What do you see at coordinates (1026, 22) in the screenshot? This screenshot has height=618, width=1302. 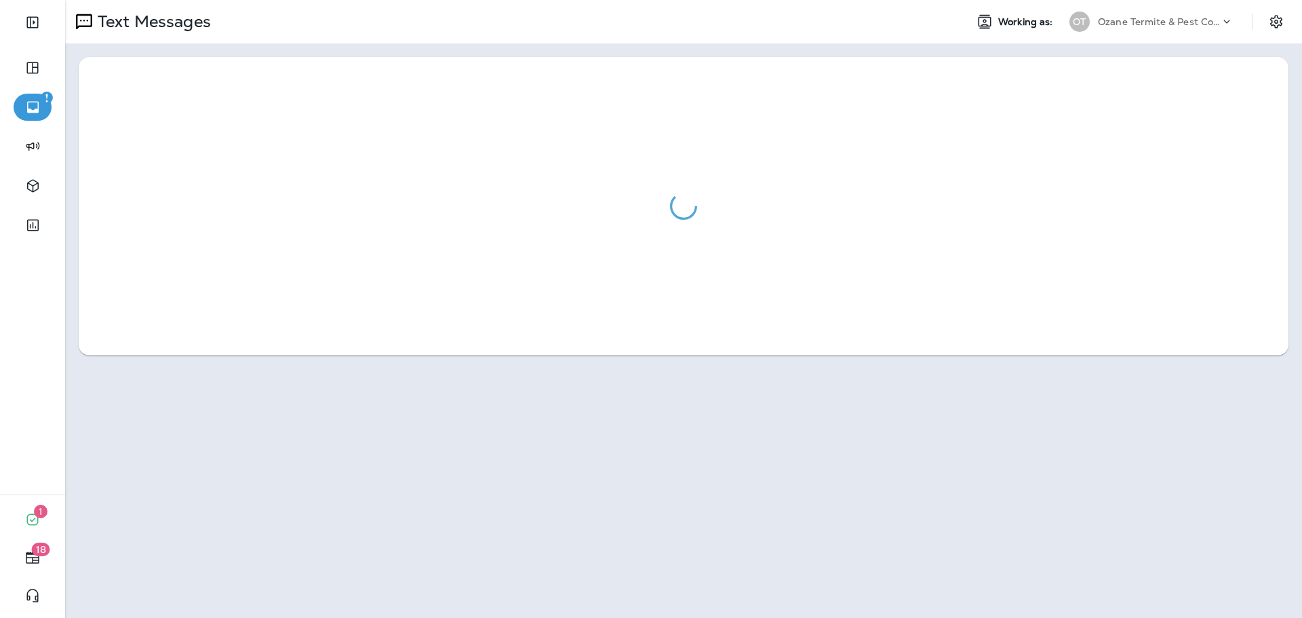 I see `span: Working as:` at bounding box center [1026, 22].